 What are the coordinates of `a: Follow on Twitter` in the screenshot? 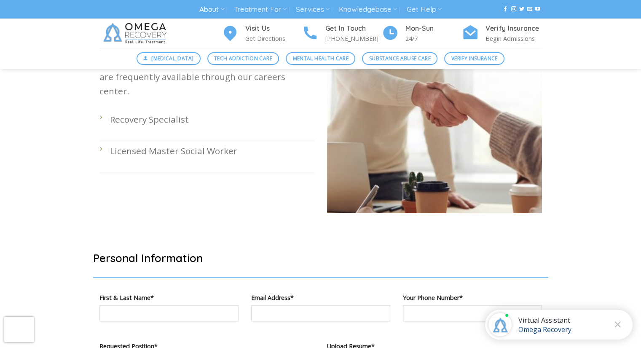 It's located at (521, 9).